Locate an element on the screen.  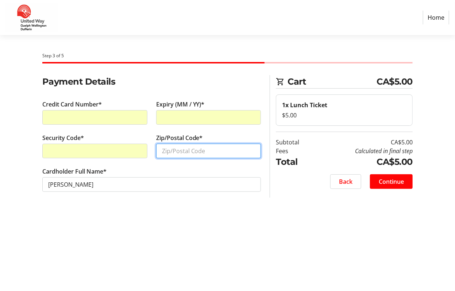
label: Security Code* is located at coordinates (63, 138).